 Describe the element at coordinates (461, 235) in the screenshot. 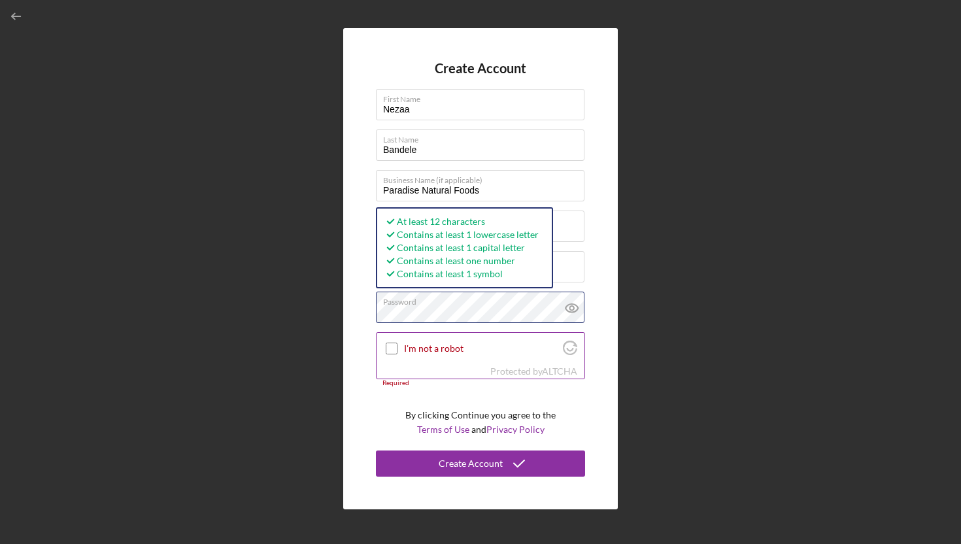

I see `div: Contains at least 1 lowercase letter` at that location.